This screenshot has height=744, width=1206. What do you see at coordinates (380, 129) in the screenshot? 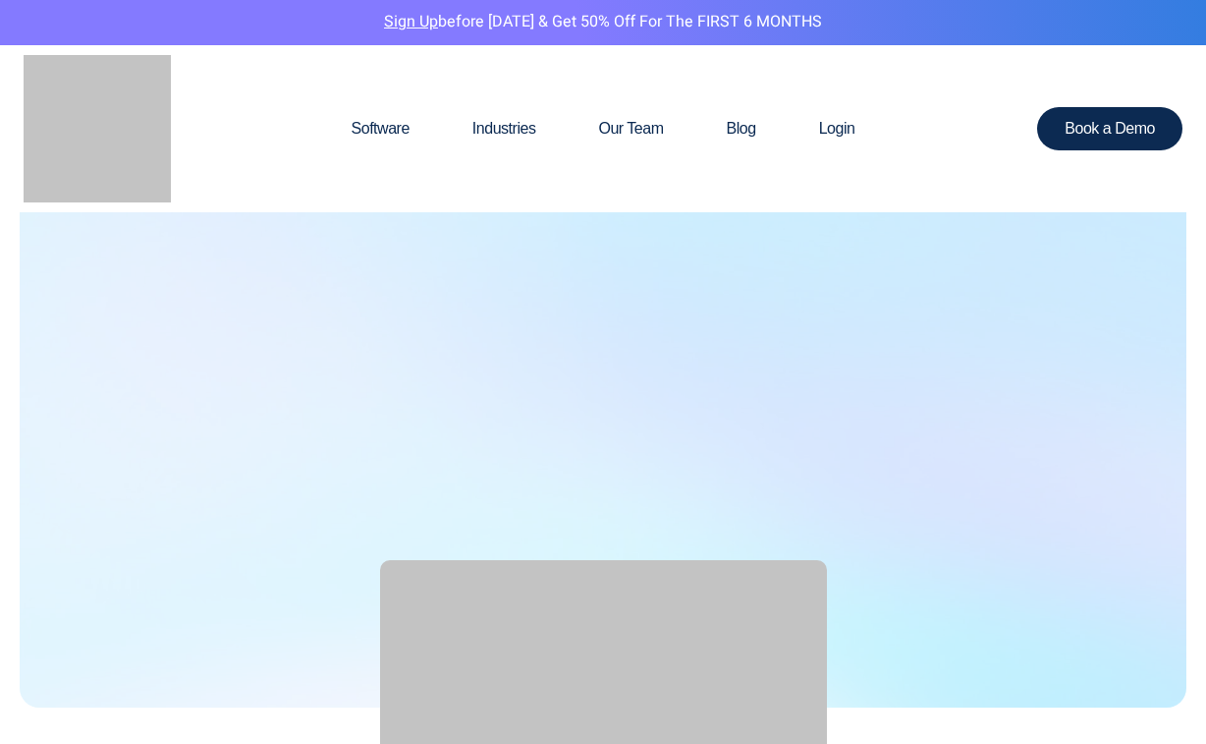
I see `a: Software` at bounding box center [380, 129].